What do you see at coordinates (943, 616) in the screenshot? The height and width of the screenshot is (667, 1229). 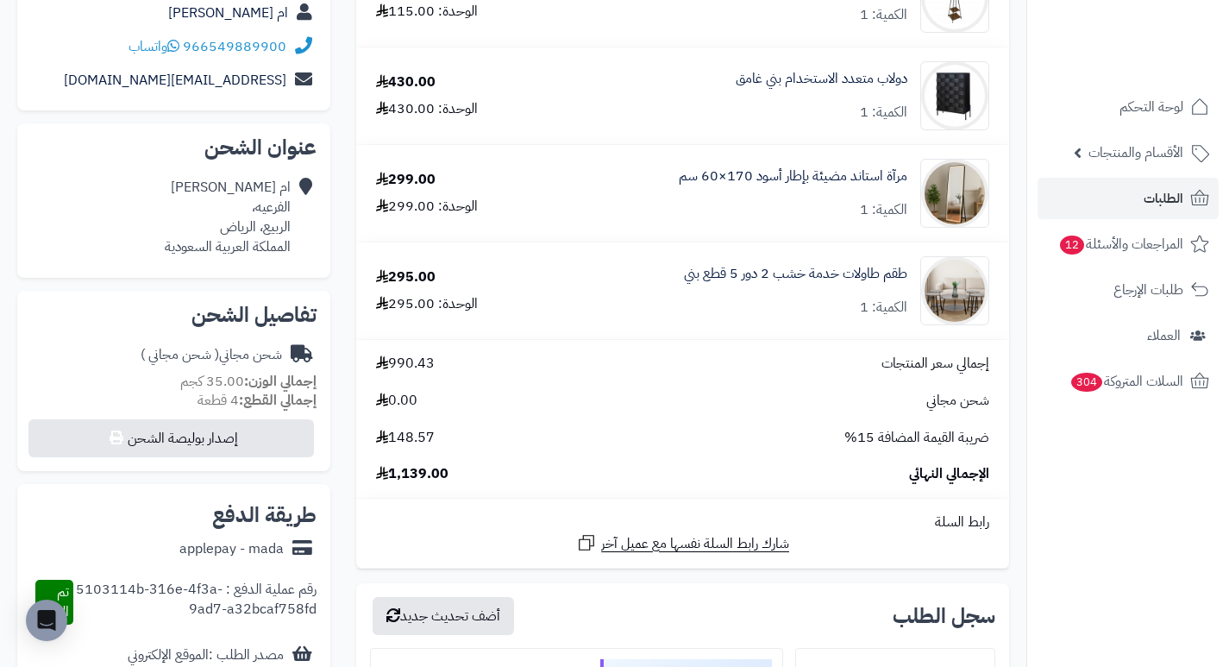 I see `h3: سجل الطلب` at bounding box center [943, 616].